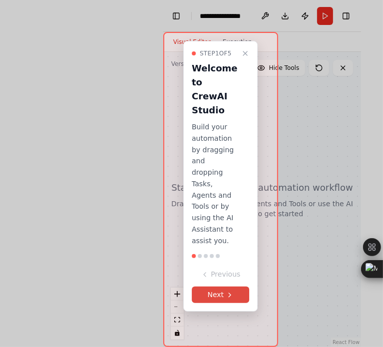 Image resolution: width=383 pixels, height=347 pixels. I want to click on h3: Welcome to CrewAI Studio, so click(215, 89).